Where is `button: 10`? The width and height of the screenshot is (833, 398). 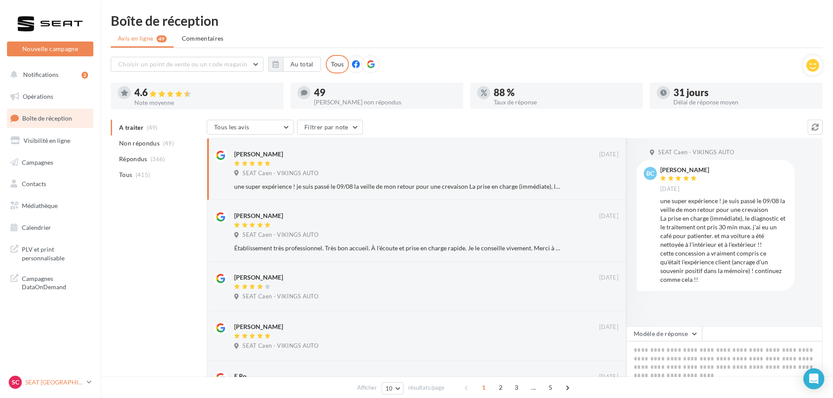 button: 10 is located at coordinates (393, 388).